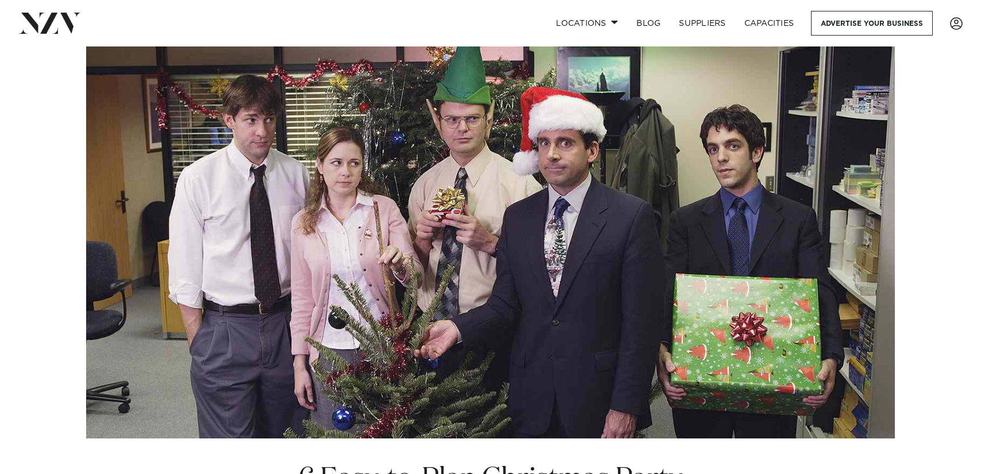 The width and height of the screenshot is (981, 474). I want to click on img: nzv-logo.png, so click(49, 23).